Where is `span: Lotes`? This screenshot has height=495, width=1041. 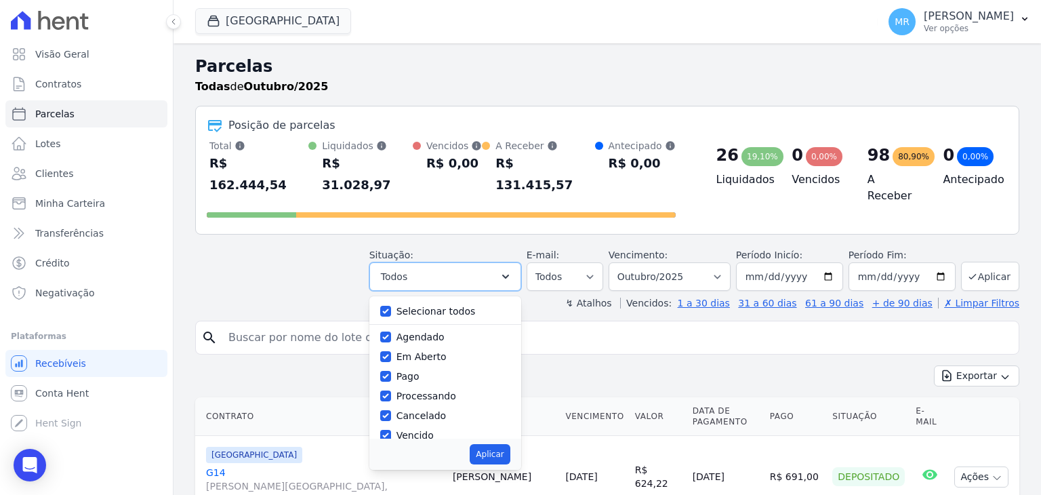 span: Lotes is located at coordinates (48, 144).